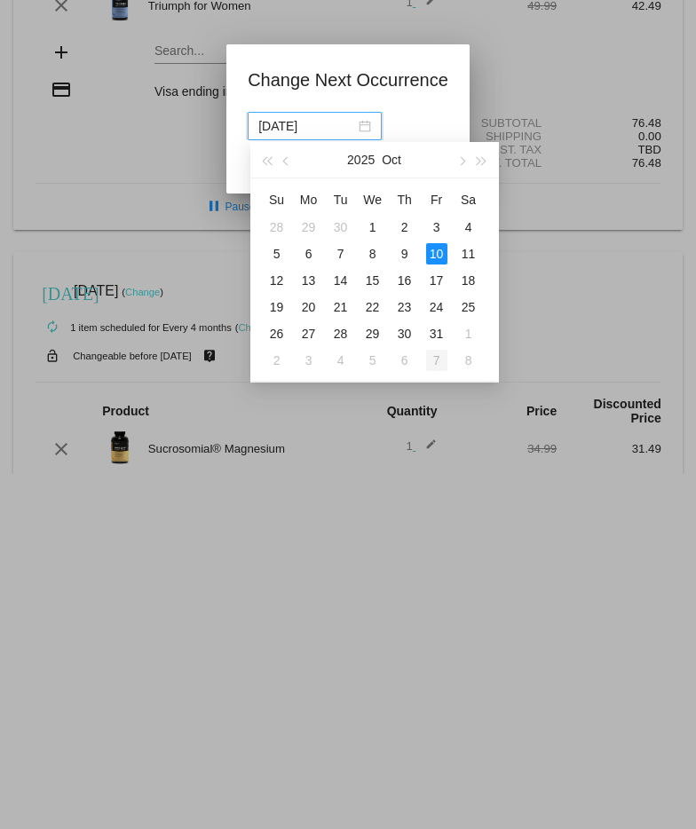 This screenshot has width=696, height=829. Describe the element at coordinates (360, 160) in the screenshot. I see `button: 2025` at that location.